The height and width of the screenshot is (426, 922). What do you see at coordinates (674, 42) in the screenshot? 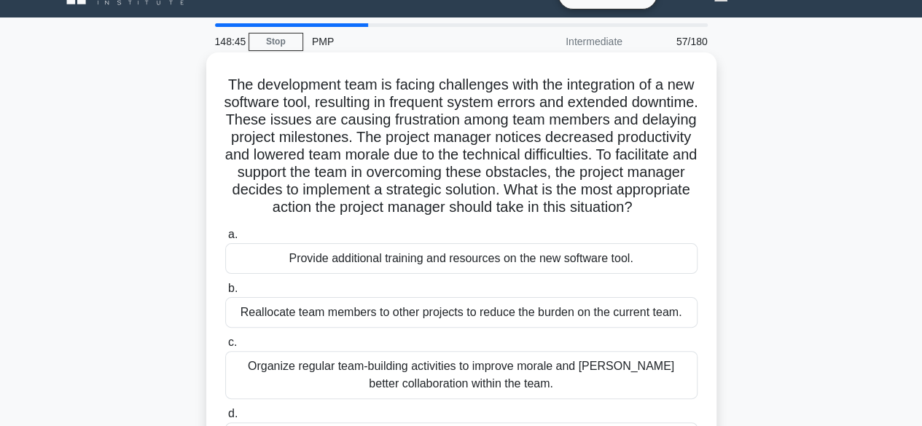
I see `div: 57/180` at bounding box center [674, 42].